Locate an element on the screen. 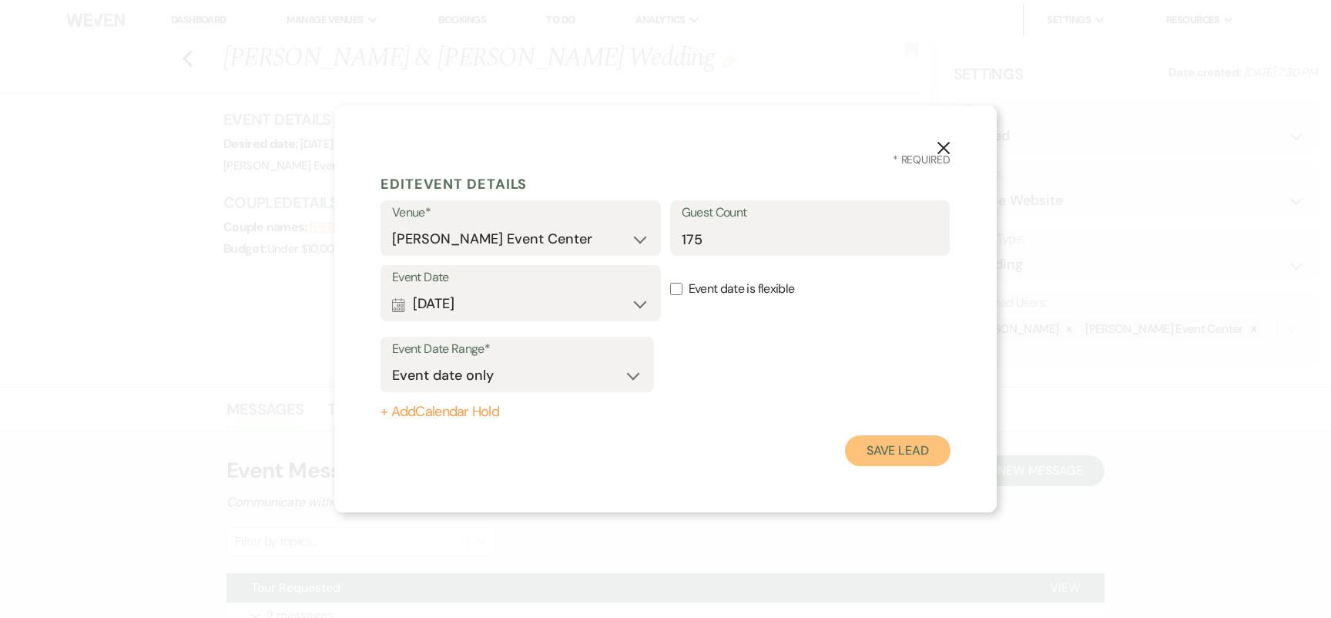  h3: * Required is located at coordinates (665, 159).